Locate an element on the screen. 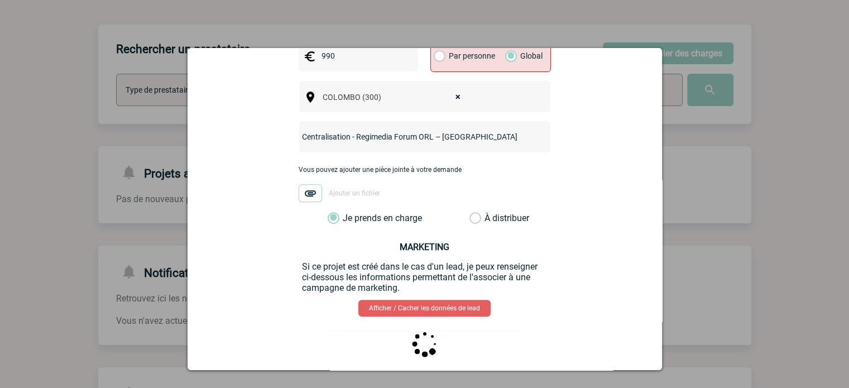  label: Je prends en charge is located at coordinates (337, 218).